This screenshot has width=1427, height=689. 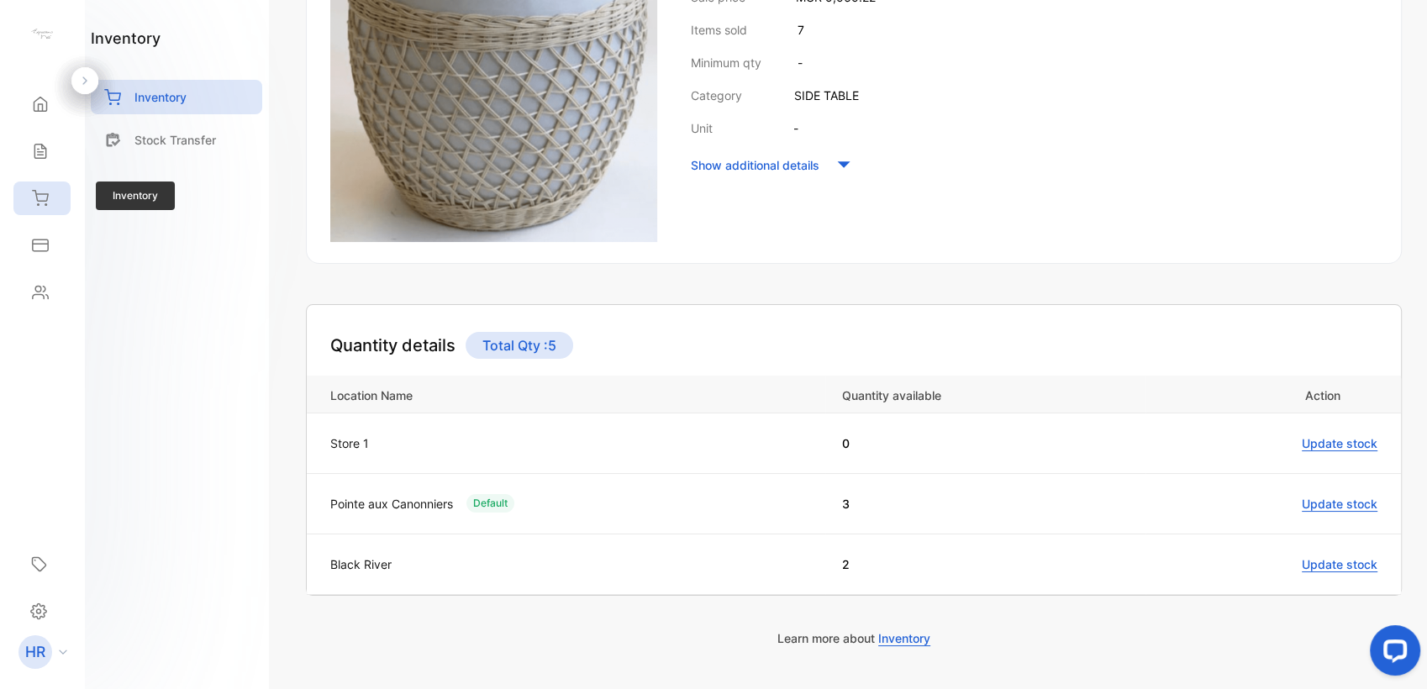 What do you see at coordinates (392, 504) in the screenshot?
I see `p: Pointe aux Canonniers` at bounding box center [392, 504].